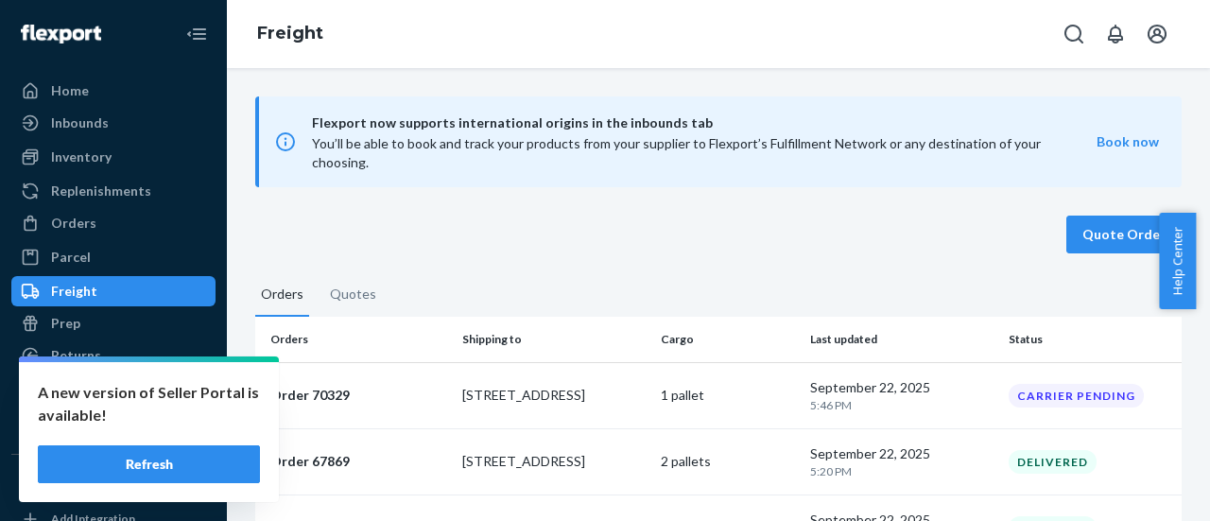 The width and height of the screenshot is (1210, 521). What do you see at coordinates (282, 300) in the screenshot?
I see `button: Orders` at bounding box center [282, 300].